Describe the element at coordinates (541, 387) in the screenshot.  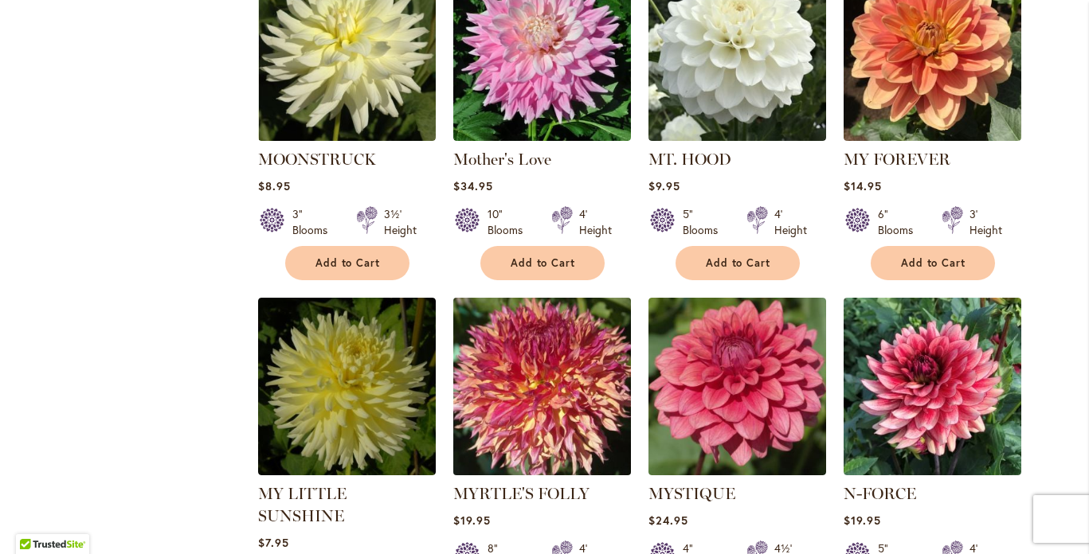
I see `img: MYRTLE'S FOLLY` at that location.